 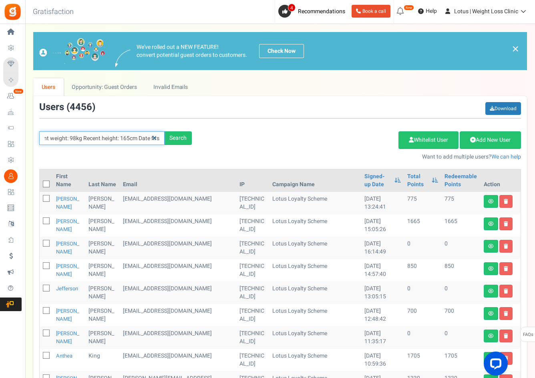 What do you see at coordinates (18, 91) in the screenshot?
I see `em: New` at bounding box center [18, 91].